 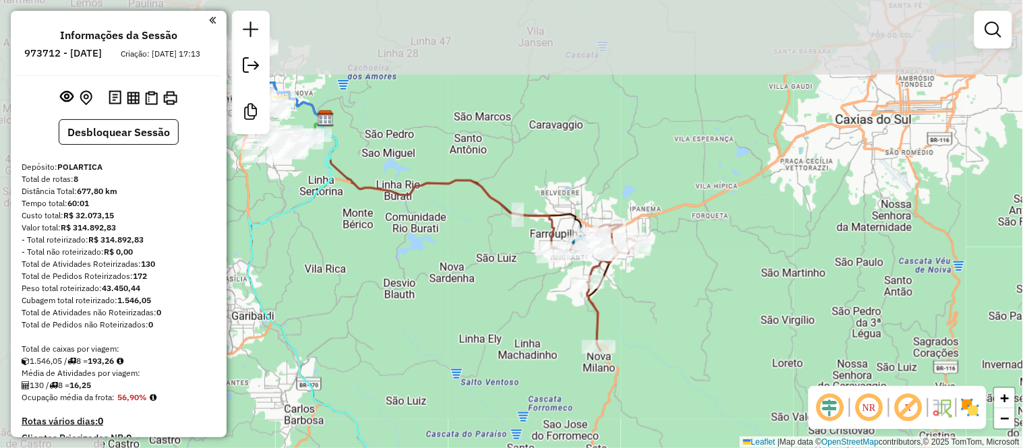 What do you see at coordinates (119, 313) in the screenshot?
I see `div: Total de Atividades não Roteirizadas:` at bounding box center [119, 313].